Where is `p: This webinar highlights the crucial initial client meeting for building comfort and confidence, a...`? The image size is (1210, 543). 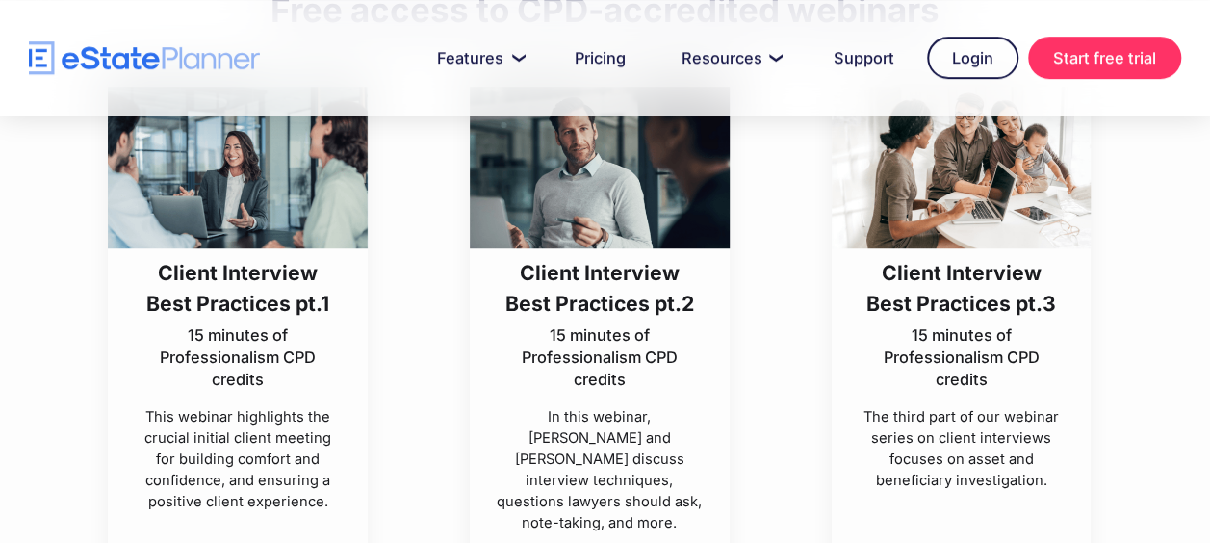 p: This webinar highlights the crucial initial client meeting for building comfort and confidence, a... is located at coordinates (238, 459).